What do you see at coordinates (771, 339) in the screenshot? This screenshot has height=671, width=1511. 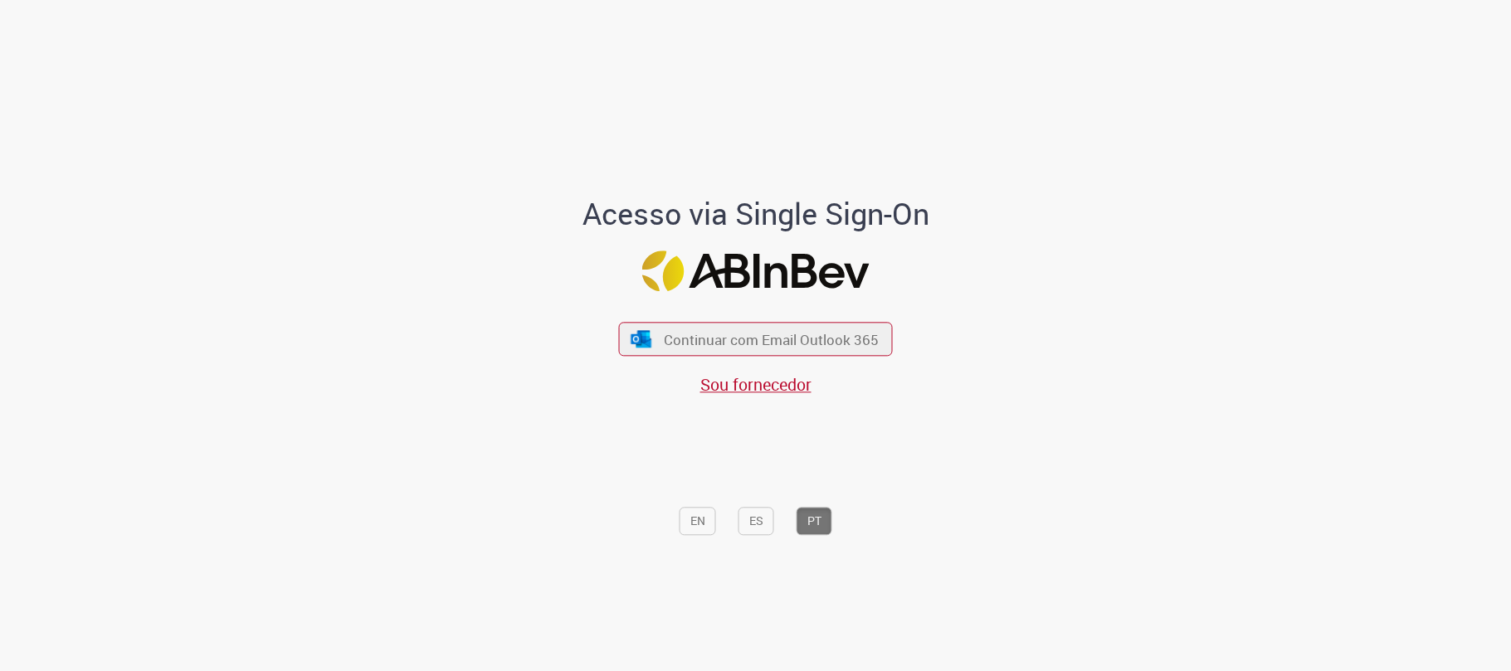 I see `span: Continuar com Email Outlook 365` at bounding box center [771, 339].